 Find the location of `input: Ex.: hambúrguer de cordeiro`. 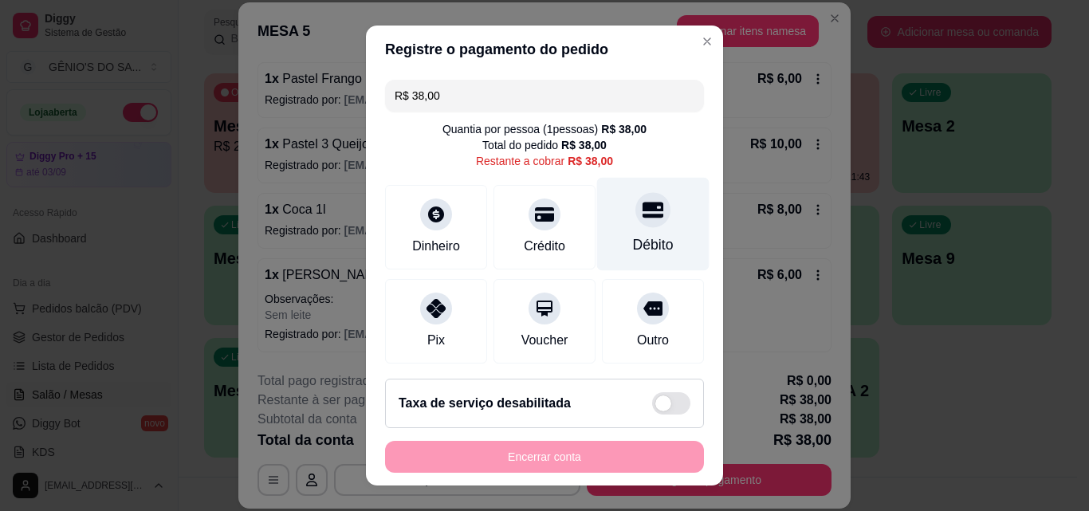

input: Ex.: hambúrguer de cordeiro is located at coordinates (544, 96).